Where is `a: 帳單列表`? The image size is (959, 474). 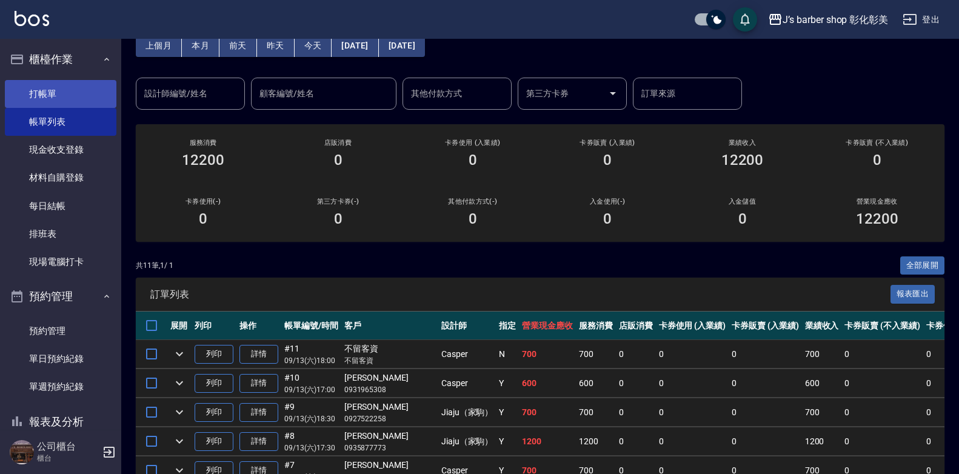 a: 帳單列表 is located at coordinates (61, 122).